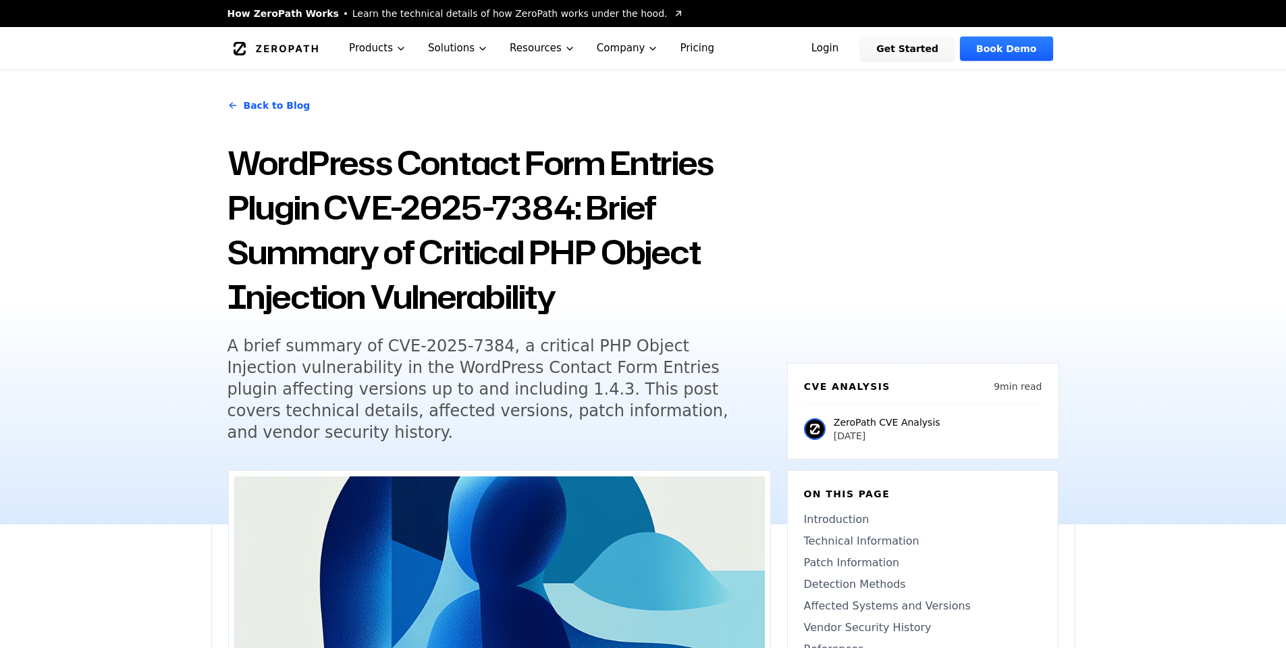  I want to click on button: Company, so click(628, 48).